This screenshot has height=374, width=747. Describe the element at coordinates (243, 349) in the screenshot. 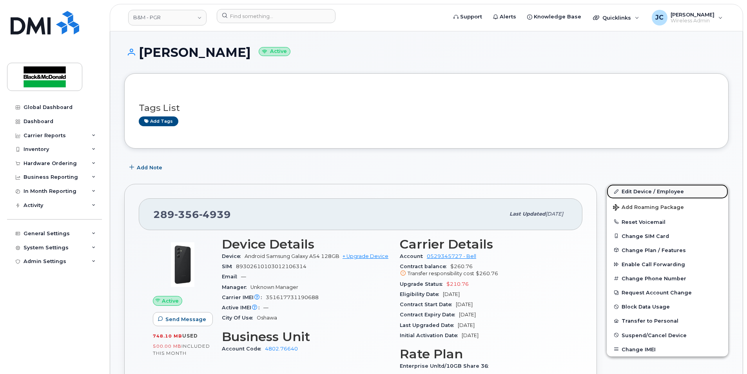

I see `span: Account Code` at that location.